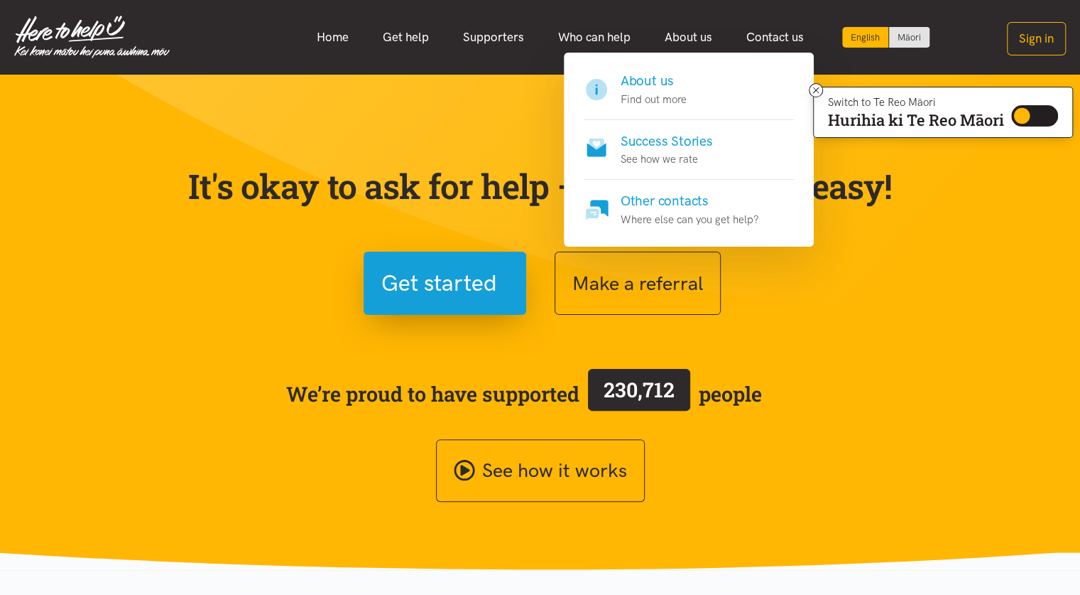 The height and width of the screenshot is (595, 1080). I want to click on a: Switch to Te Reo Māori, so click(909, 37).